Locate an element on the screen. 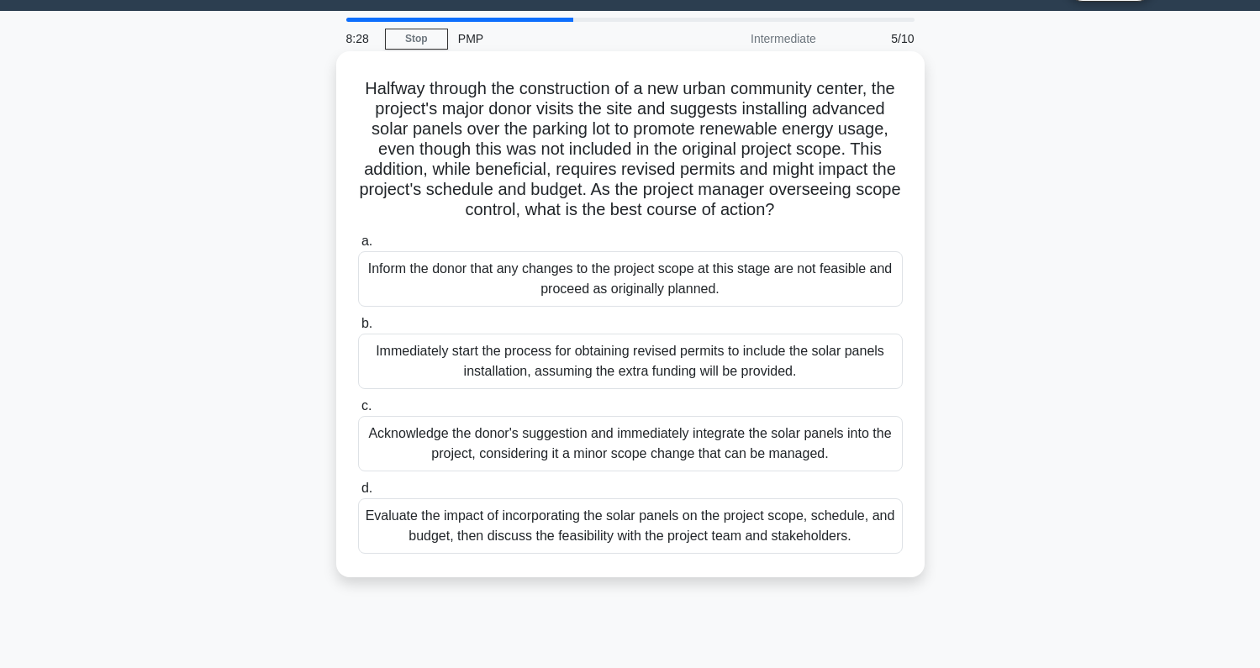 Image resolution: width=1260 pixels, height=668 pixels. span: d. is located at coordinates (366, 487).